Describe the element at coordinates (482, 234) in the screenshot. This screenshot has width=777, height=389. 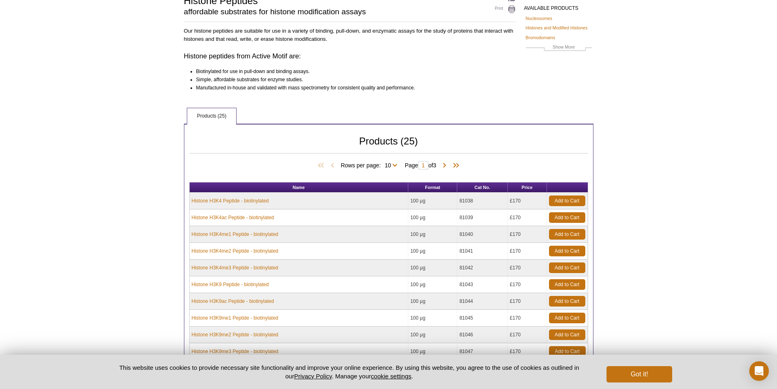
I see `td: 81040` at that location.